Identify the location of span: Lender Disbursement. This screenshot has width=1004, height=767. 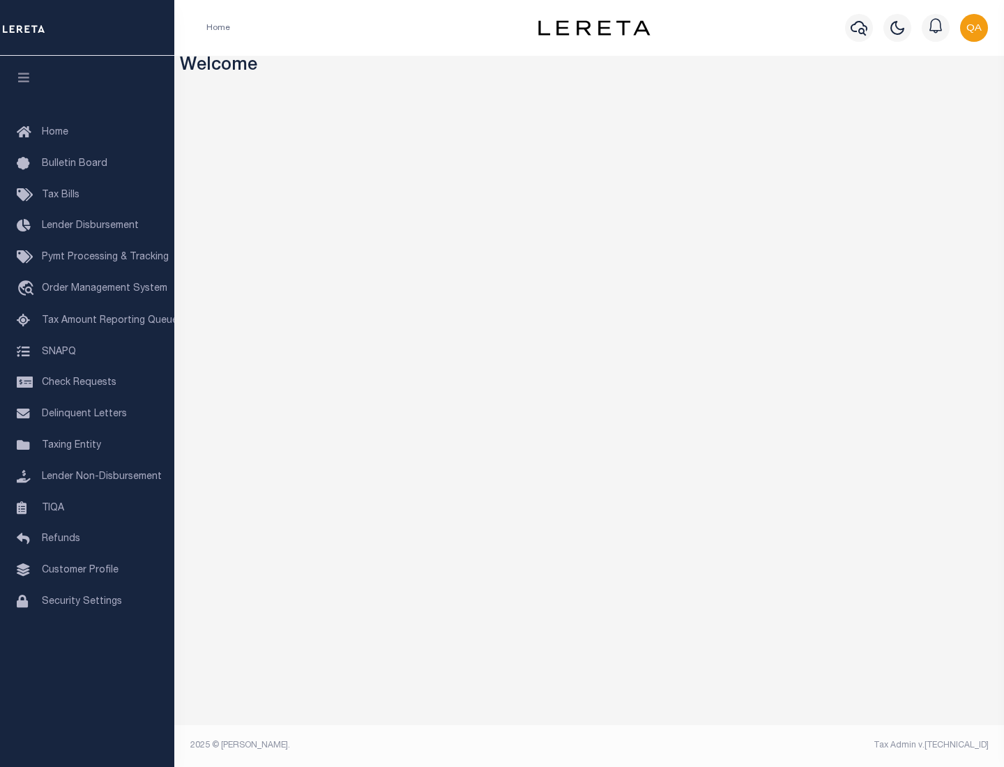
(90, 226).